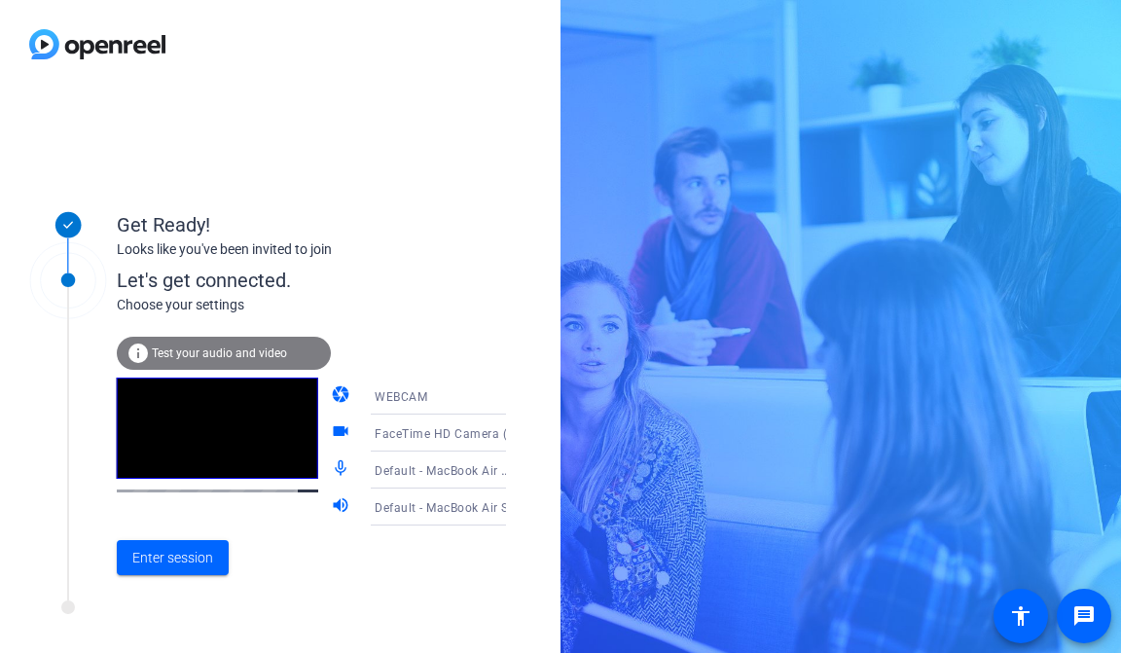 The image size is (1121, 653). I want to click on mat-icon: volume_up, so click(343, 507).